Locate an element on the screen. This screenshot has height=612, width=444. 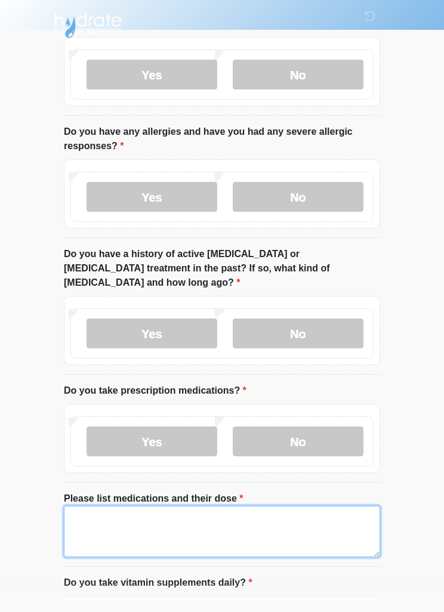
label: Do you take vitamin supplements daily? is located at coordinates (158, 583).